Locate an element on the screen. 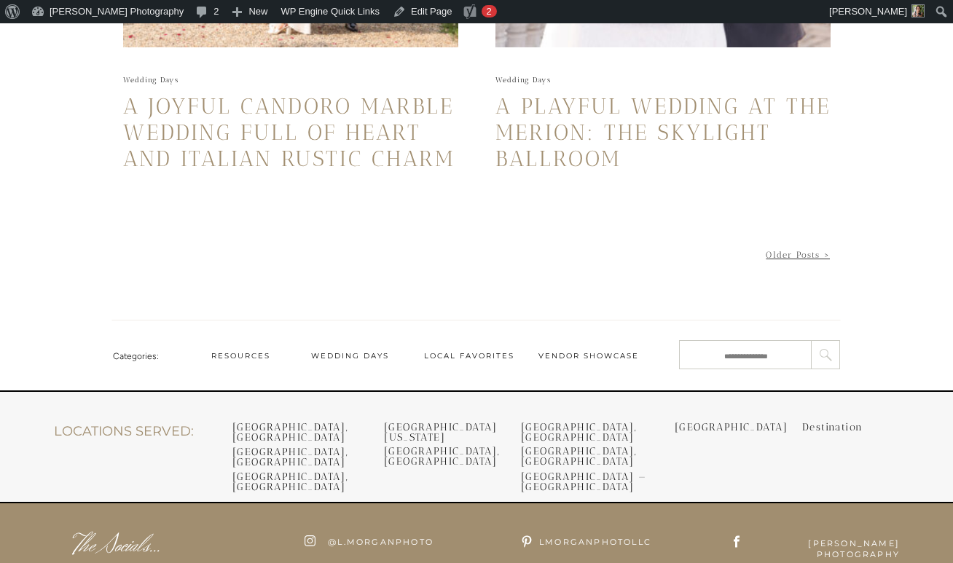 The width and height of the screenshot is (953, 563). h3: Destination is located at coordinates (843, 429).